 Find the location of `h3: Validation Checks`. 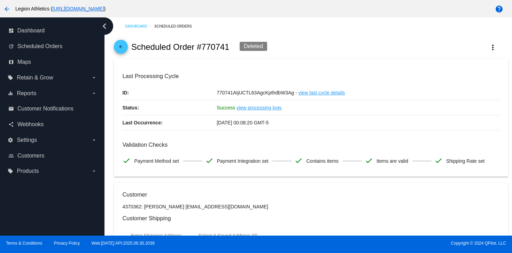

h3: Validation Checks is located at coordinates (311, 145).